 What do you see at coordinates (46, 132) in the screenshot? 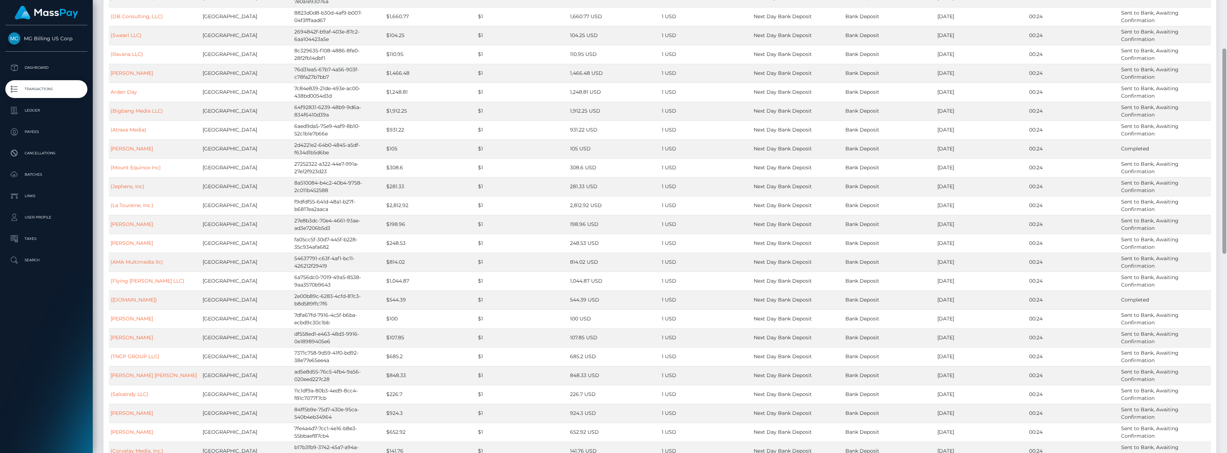
I see `a: Payees` at bounding box center [46, 132].